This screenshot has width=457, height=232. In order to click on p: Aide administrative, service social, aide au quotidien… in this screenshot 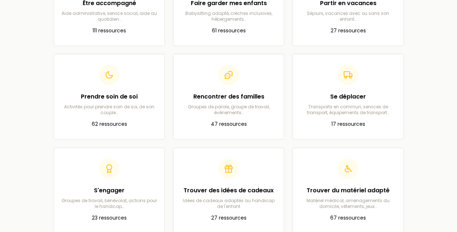, I will do `click(109, 16)`.